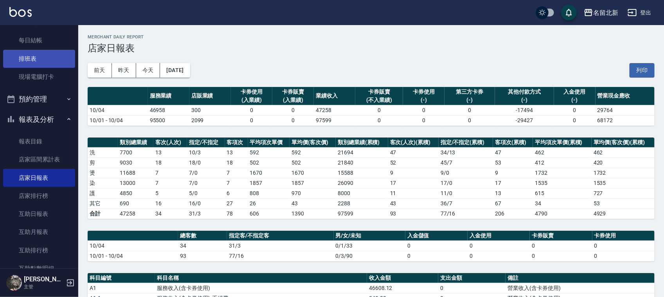  Describe the element at coordinates (135, 162) in the screenshot. I see `td: 9030` at that location.